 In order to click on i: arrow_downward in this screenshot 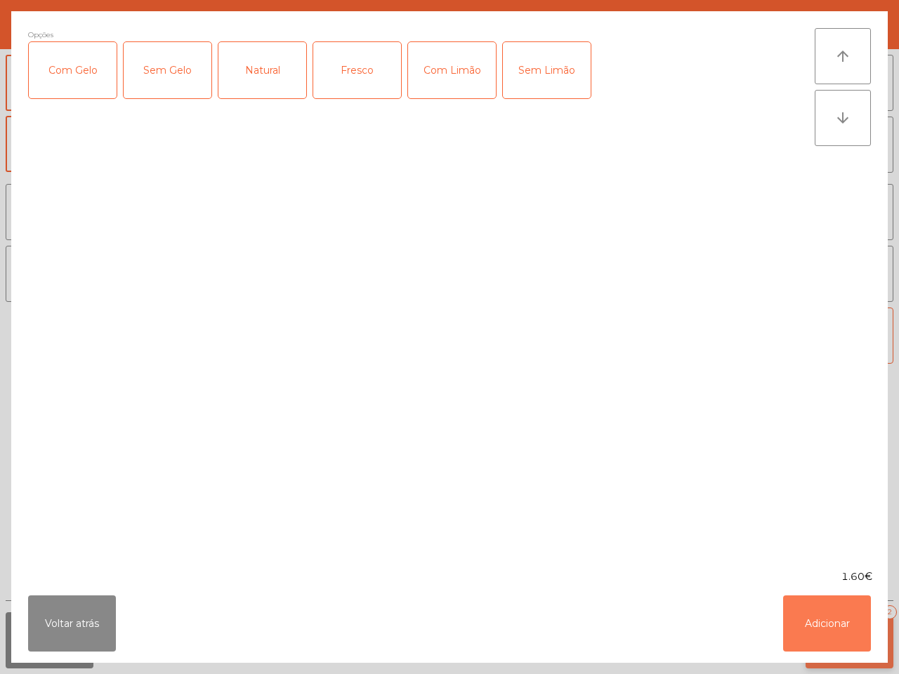, I will do `click(843, 118)`.